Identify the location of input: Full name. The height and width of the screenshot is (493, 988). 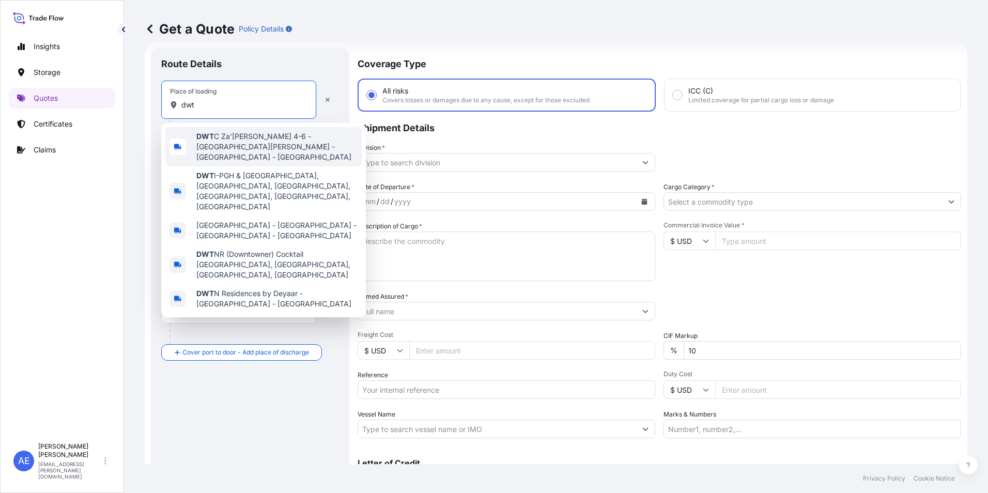
(497, 311).